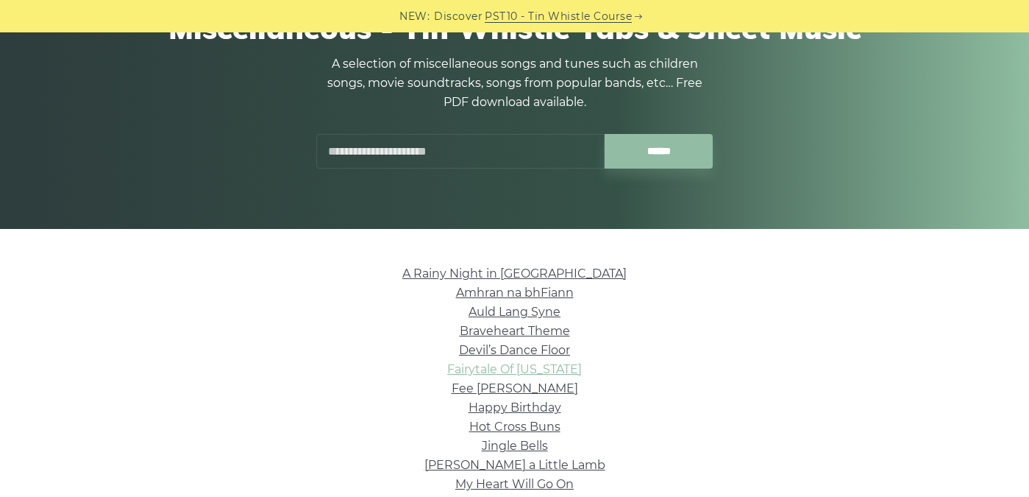  Describe the element at coordinates (515, 445) in the screenshot. I see `a: Jingle Bells` at that location.